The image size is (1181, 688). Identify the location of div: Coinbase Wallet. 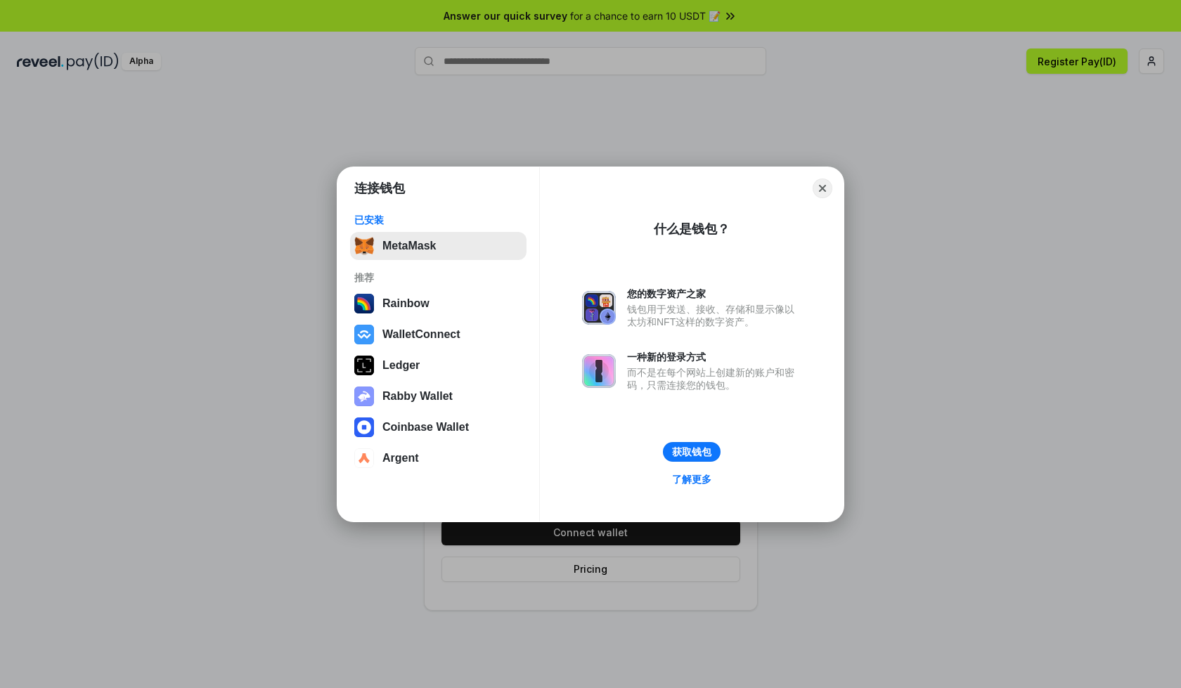
(425, 427).